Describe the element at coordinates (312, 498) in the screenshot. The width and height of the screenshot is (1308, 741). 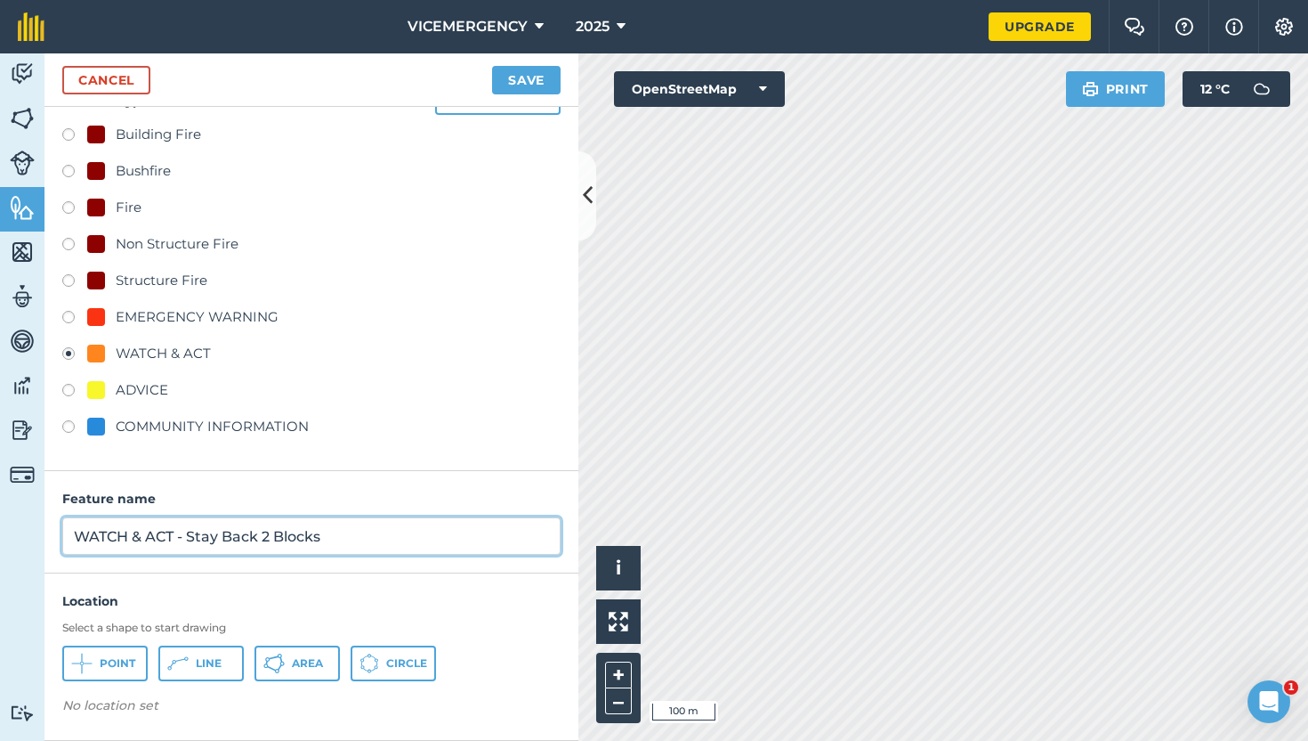
I see `h4: Feature name` at that location.